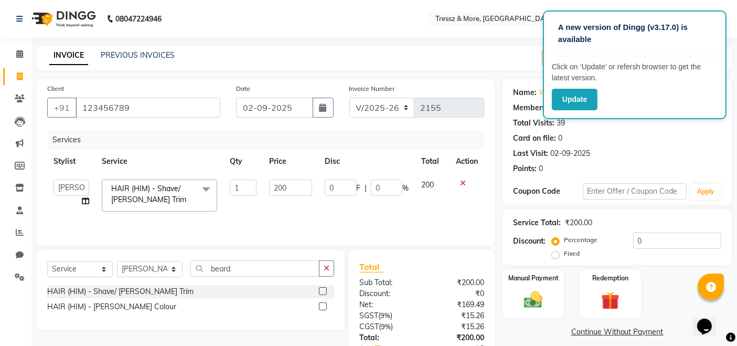  I want to click on button: Create New, so click(571, 58).